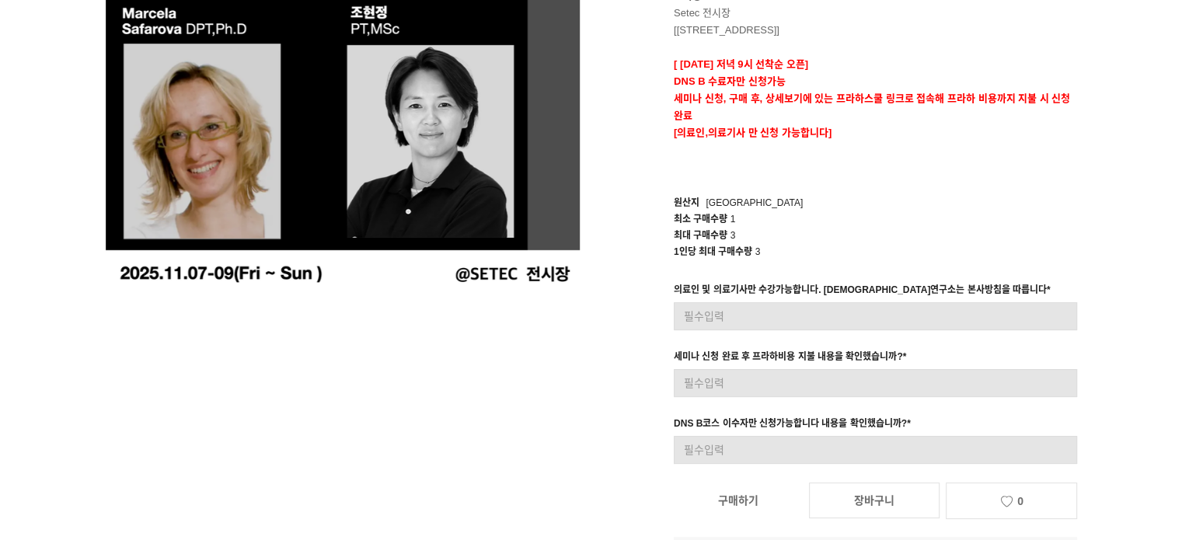 The height and width of the screenshot is (540, 1182). What do you see at coordinates (700, 219) in the screenshot?
I see `span: 최소 구매수량` at bounding box center [700, 219].